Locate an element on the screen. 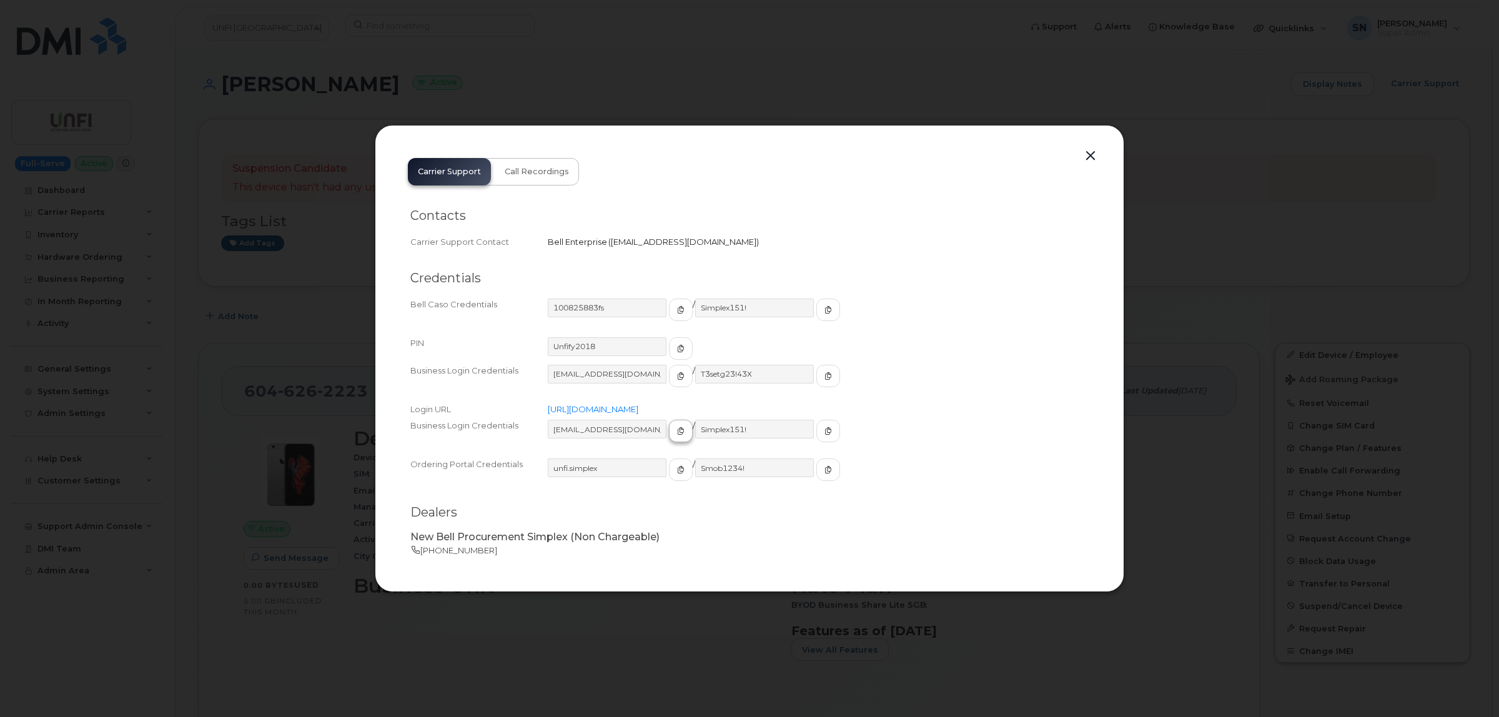 This screenshot has height=717, width=1499. h2: Credentials is located at coordinates (750, 278).